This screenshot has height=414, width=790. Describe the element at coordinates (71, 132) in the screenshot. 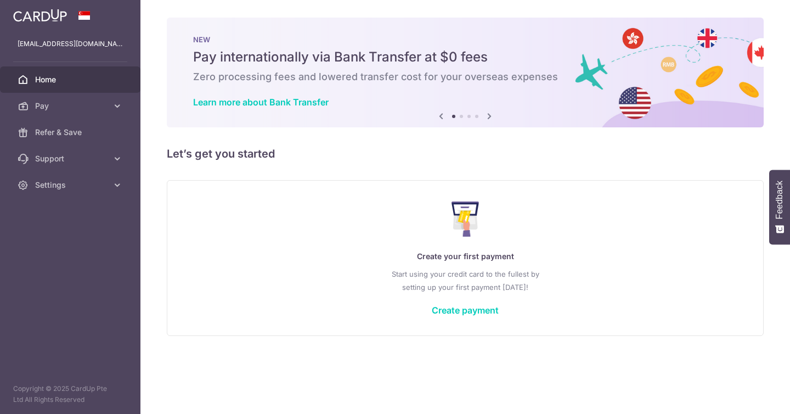

I see `span: Refer & Save` at that location.